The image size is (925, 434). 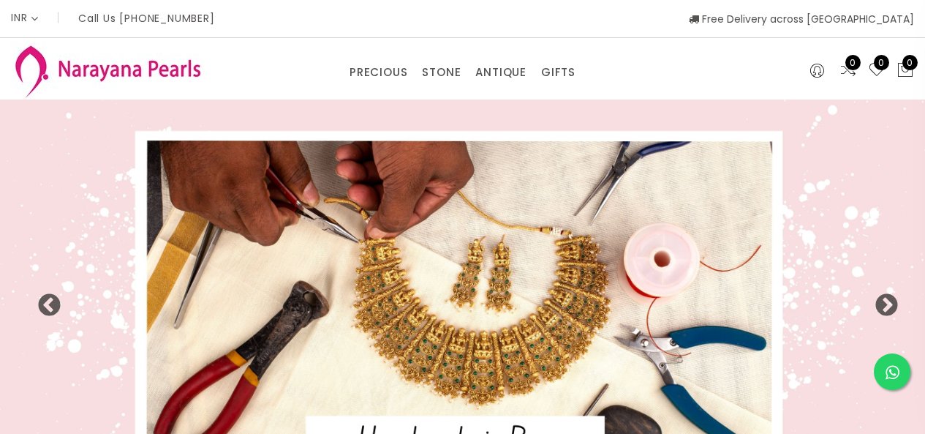 I want to click on button: 0, so click(x=905, y=71).